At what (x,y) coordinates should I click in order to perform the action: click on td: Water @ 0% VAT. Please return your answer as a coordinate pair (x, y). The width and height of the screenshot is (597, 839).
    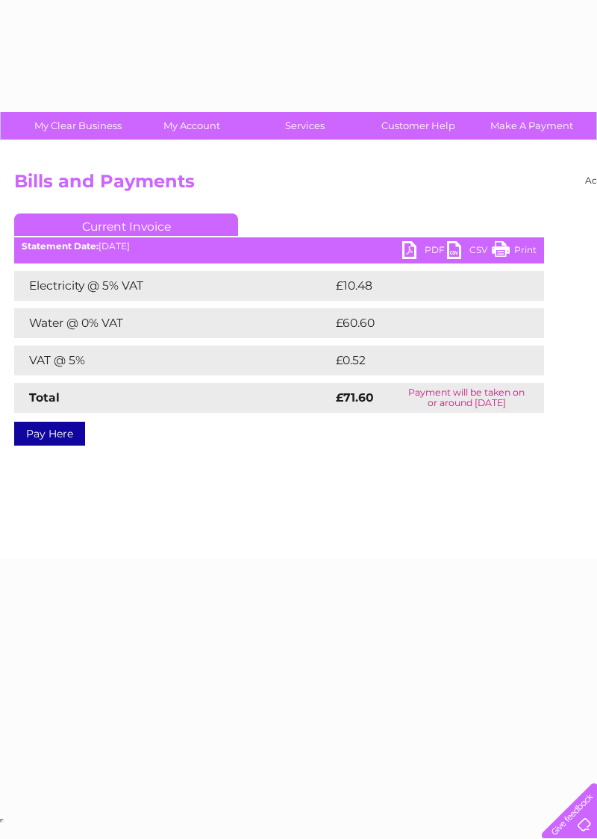
    Looking at the image, I should click on (173, 323).